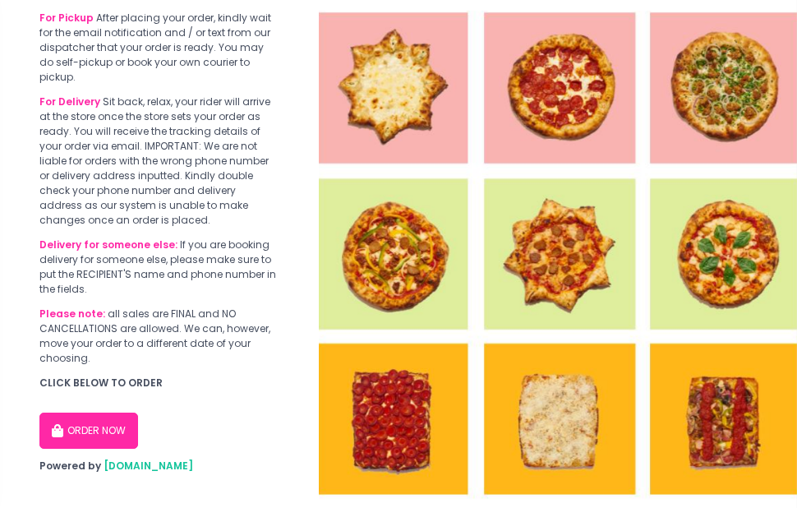 The height and width of the screenshot is (508, 797). Describe the element at coordinates (159, 48) in the screenshot. I see `div: After placing your order, kindly wait for the email notification and / or text from our dispatche...` at that location.